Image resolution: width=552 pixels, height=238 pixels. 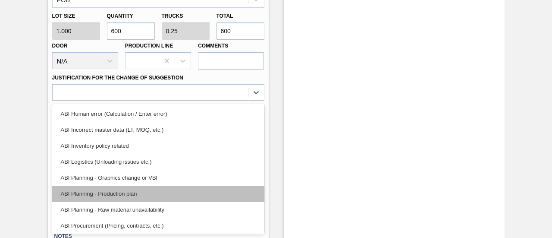 I want to click on label: Quantity, so click(x=120, y=16).